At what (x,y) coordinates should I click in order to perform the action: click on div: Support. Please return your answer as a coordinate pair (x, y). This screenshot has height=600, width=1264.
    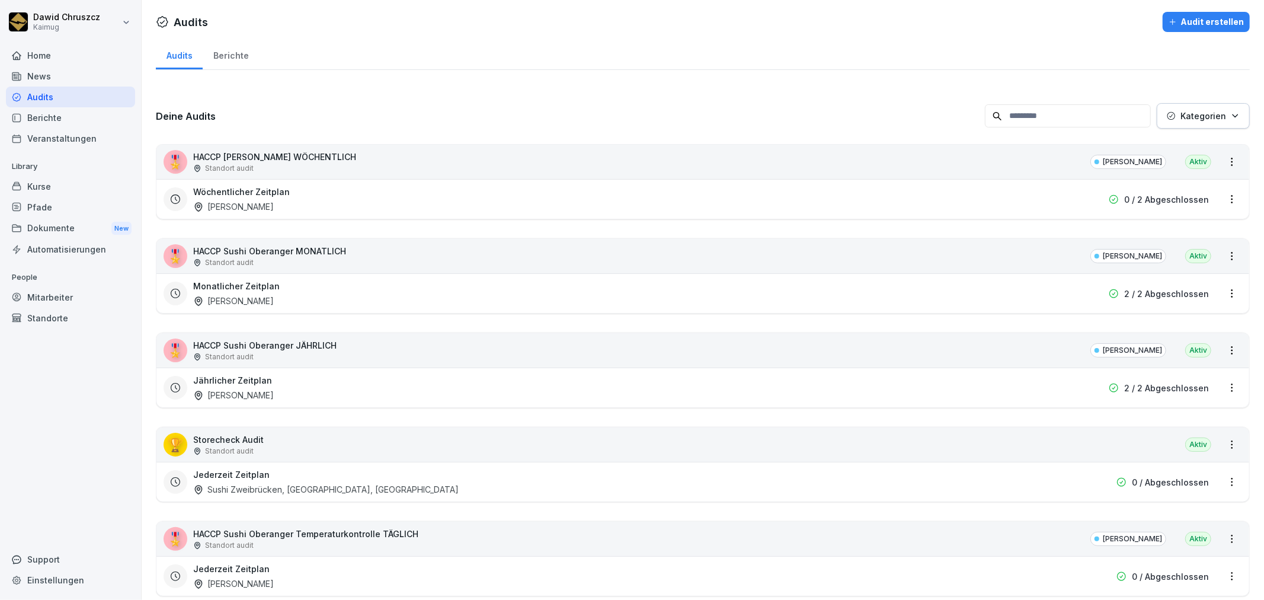
    Looking at the image, I should click on (70, 559).